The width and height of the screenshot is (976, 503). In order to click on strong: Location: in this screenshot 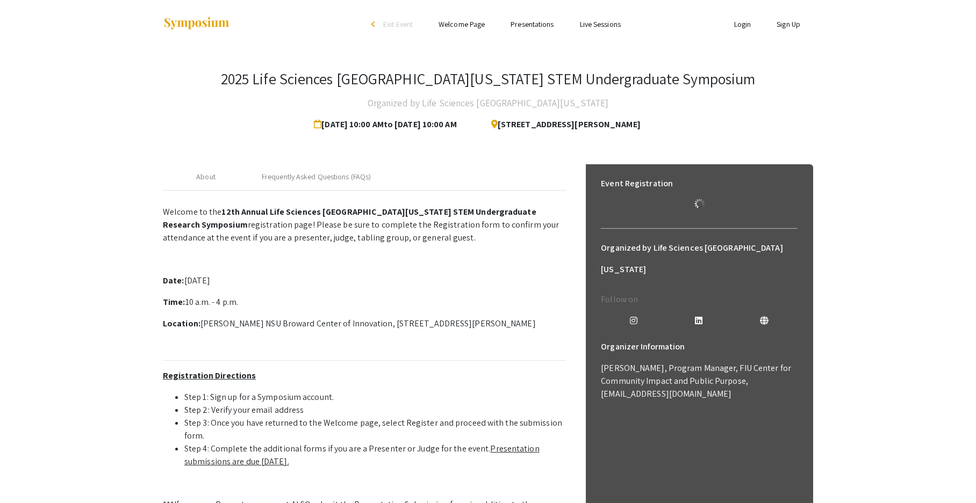, I will do `click(182, 323)`.